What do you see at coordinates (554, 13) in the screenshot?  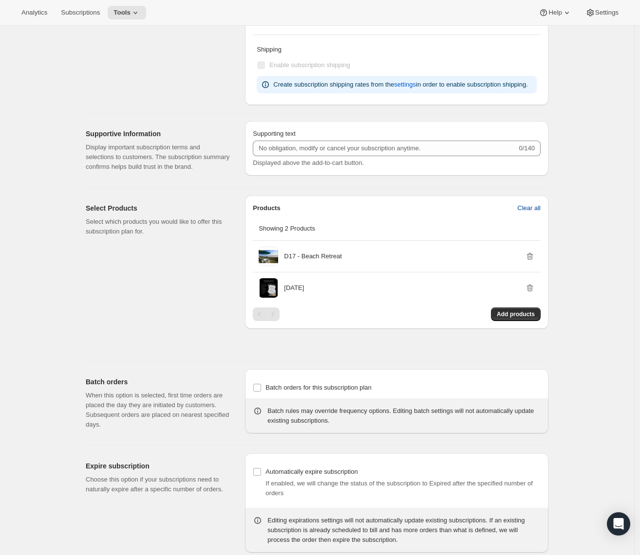 I see `button: Help` at bounding box center [554, 13].